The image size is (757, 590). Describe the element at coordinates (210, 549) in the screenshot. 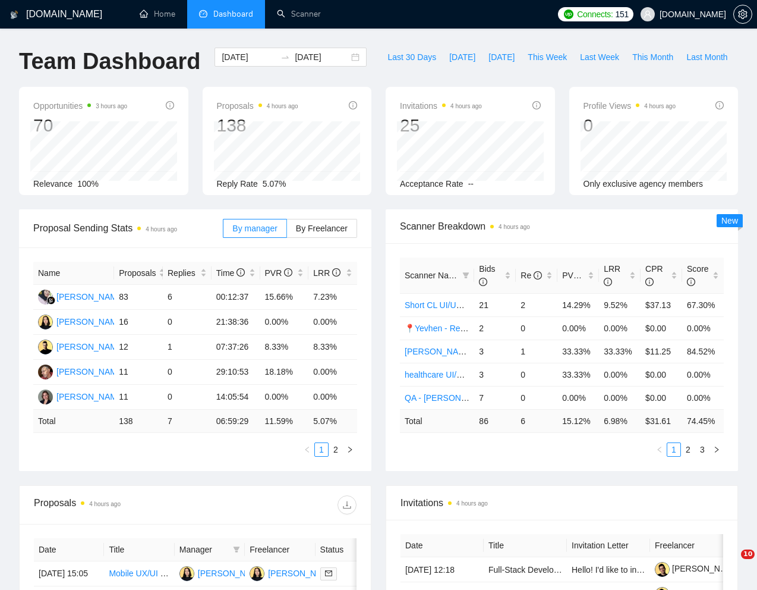

I see `th: Manager` at that location.